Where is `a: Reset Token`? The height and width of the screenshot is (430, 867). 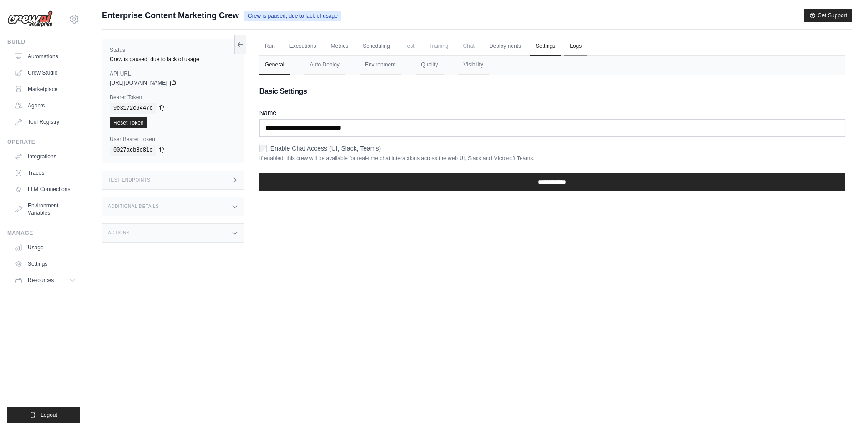 a: Reset Token is located at coordinates (128, 123).